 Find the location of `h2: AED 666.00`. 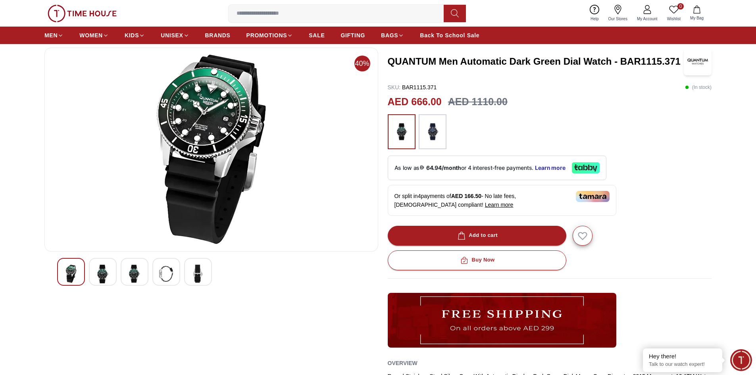

h2: AED 666.00 is located at coordinates (415, 102).